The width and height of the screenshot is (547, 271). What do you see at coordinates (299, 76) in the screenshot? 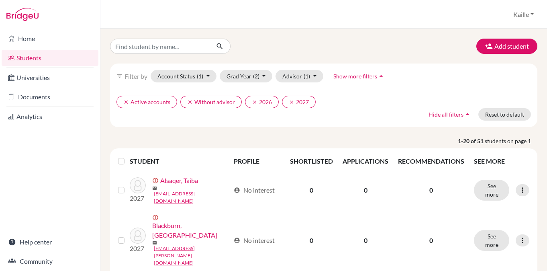
I see `button: Advisor(1)` at bounding box center [299, 76].